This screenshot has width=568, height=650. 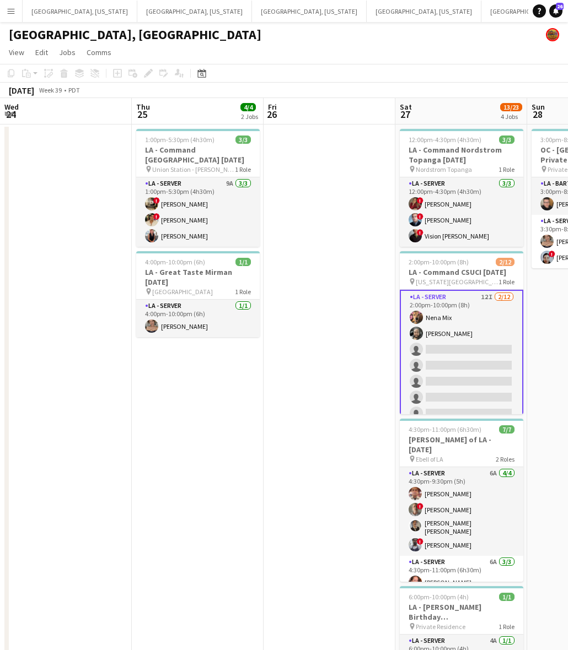 I want to click on span: Edit, so click(x=41, y=52).